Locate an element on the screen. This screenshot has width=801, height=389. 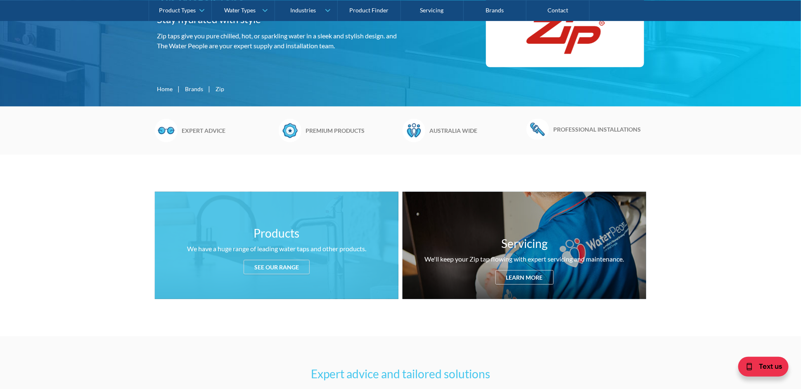
div: Water Types is located at coordinates (240, 10).